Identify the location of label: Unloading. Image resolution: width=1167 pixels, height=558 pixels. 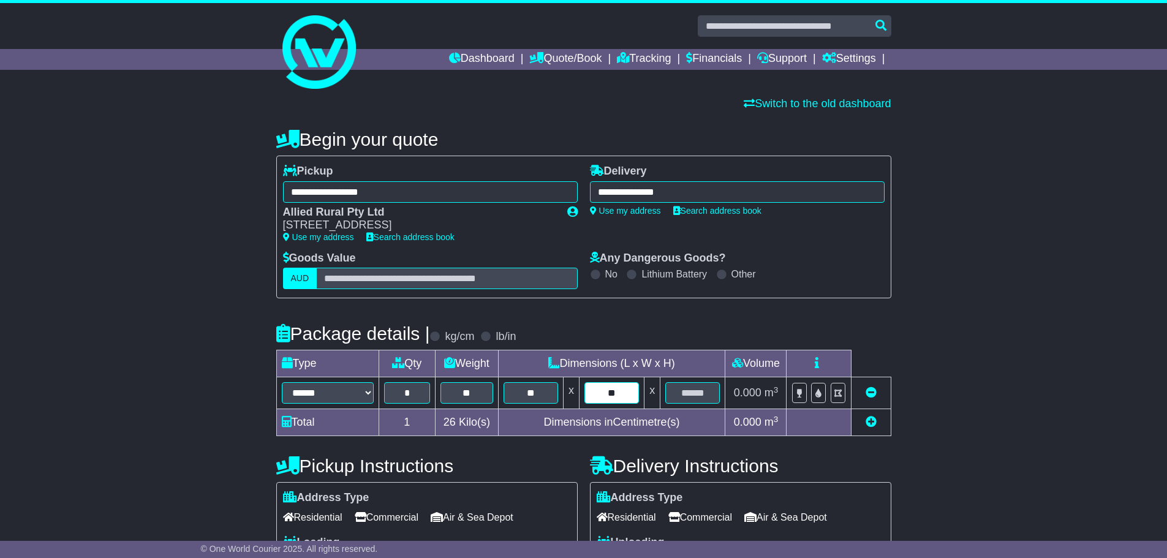
(630, 543).